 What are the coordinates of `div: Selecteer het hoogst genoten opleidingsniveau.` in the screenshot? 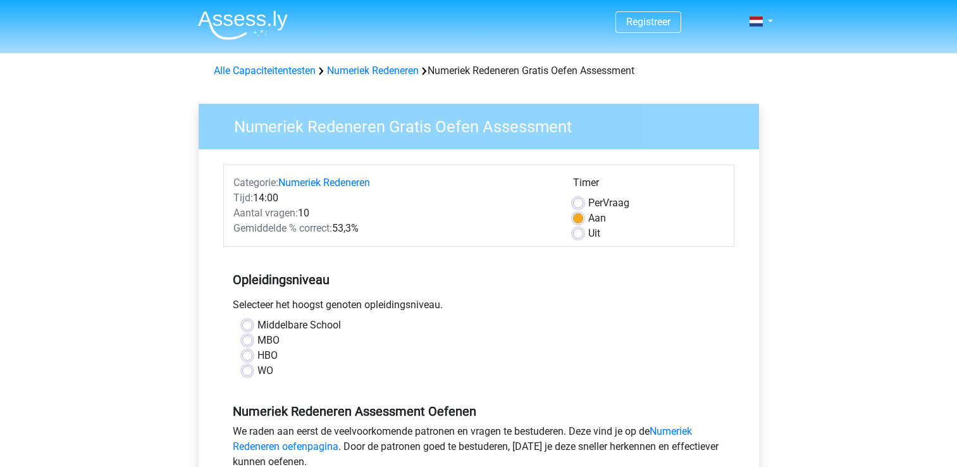 It's located at (479, 308).